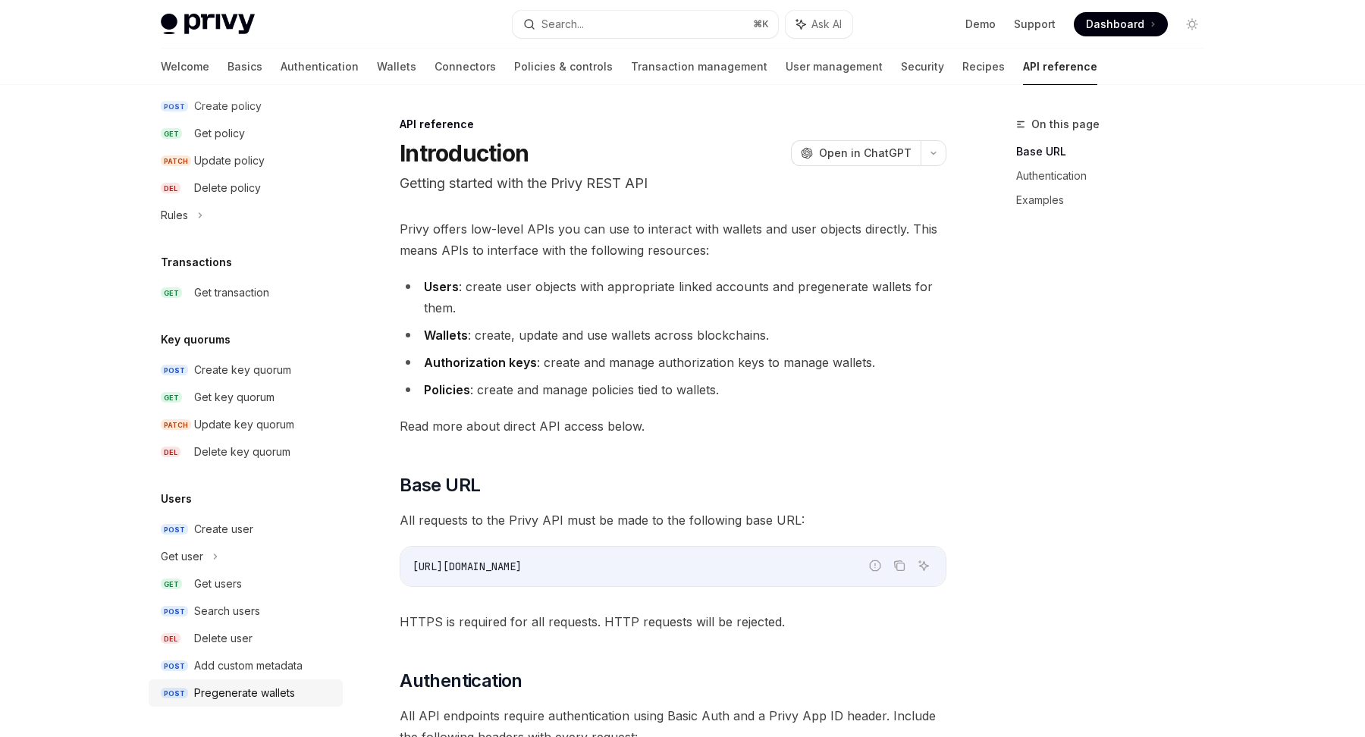  I want to click on div: Create user, so click(224, 529).